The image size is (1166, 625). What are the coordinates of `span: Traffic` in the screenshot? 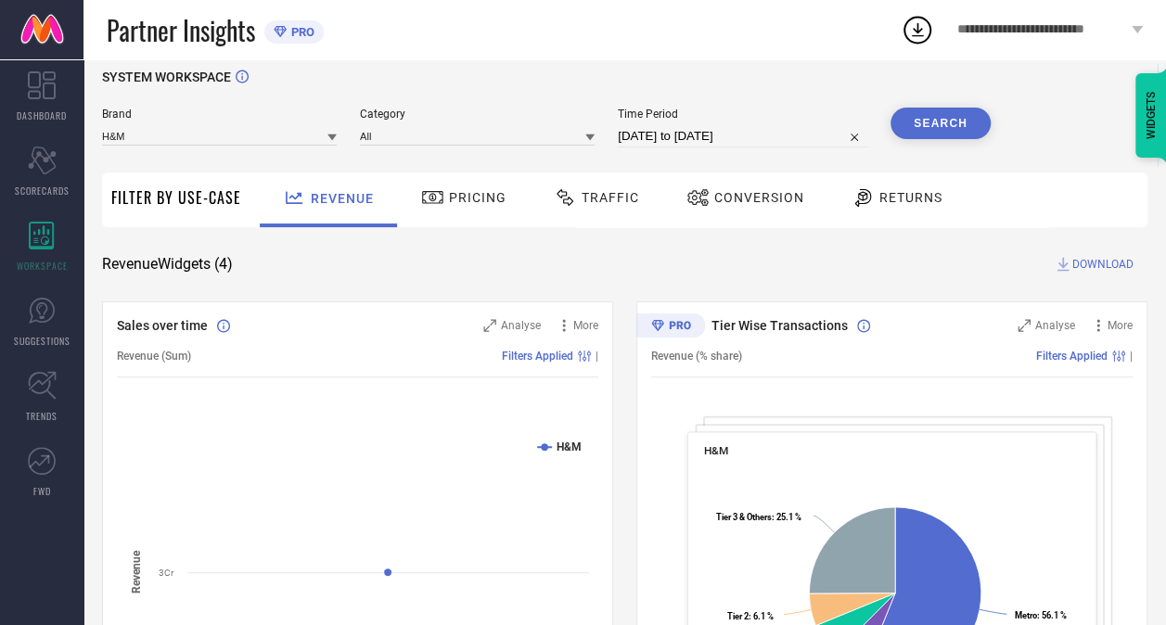 It's located at (610, 198).